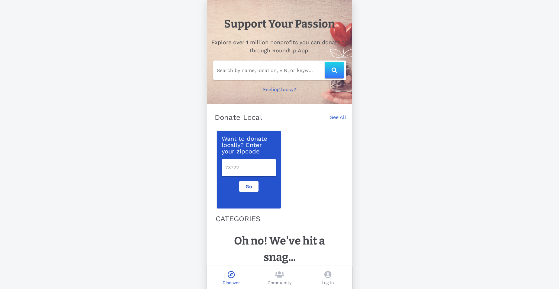 The image size is (559, 289). Describe the element at coordinates (280, 24) in the screenshot. I see `h1: Support Your Passion` at that location.